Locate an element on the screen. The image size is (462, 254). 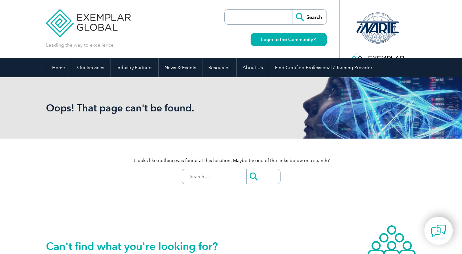
a: Home is located at coordinates (59, 68).